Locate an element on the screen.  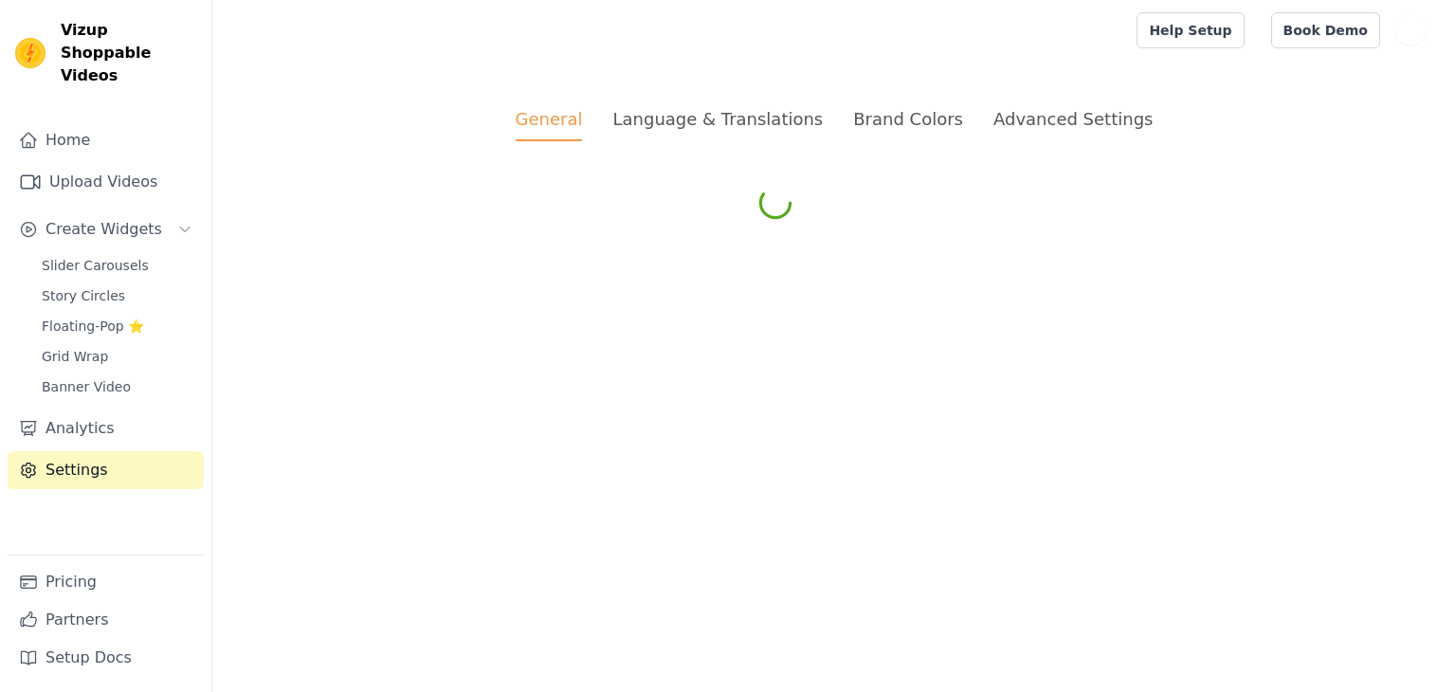
span: Grid Wrap is located at coordinates (75, 356).